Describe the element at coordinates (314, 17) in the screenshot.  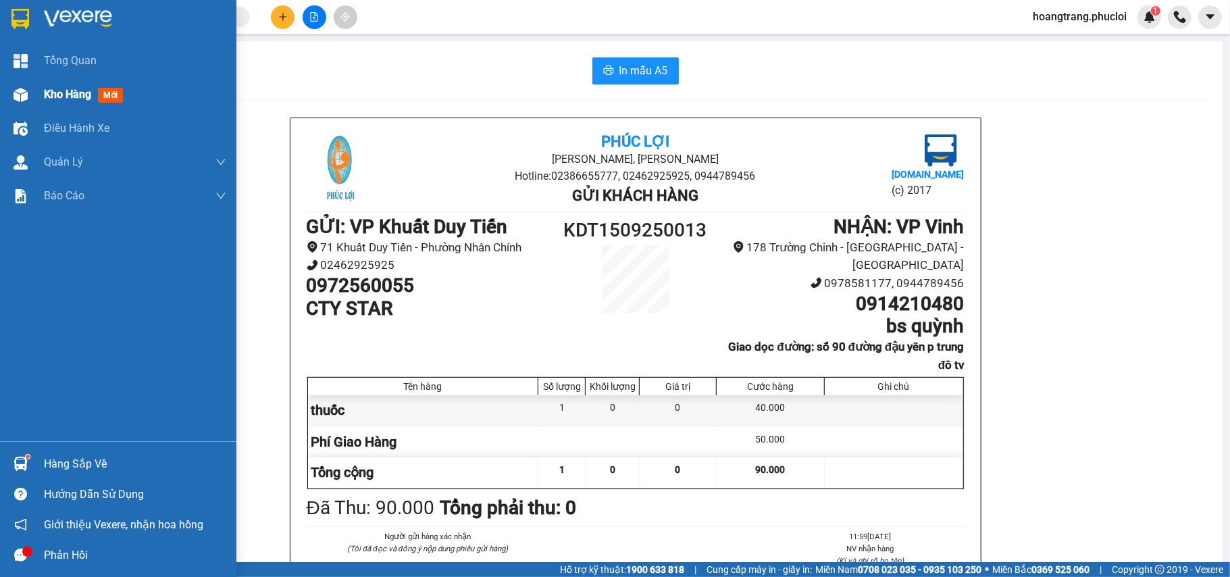
I see `button: file-add` at that location.